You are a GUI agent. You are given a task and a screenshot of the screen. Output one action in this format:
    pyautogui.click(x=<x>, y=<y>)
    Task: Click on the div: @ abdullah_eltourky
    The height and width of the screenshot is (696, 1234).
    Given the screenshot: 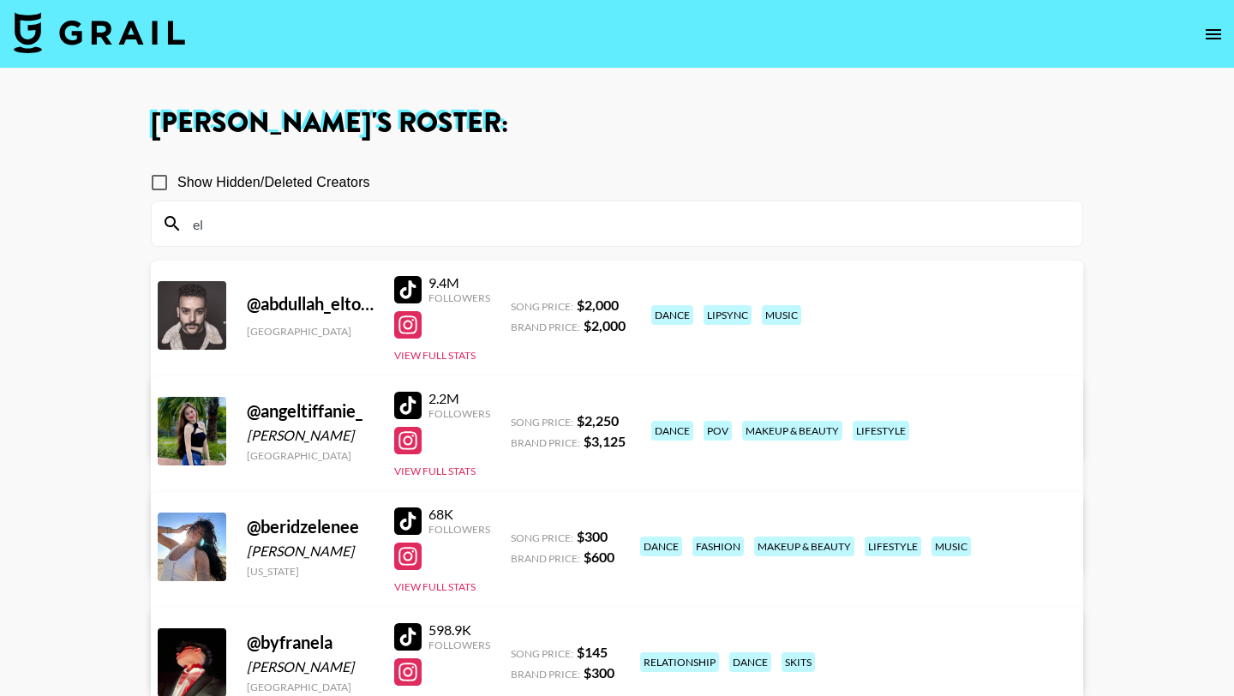 What is the action you would take?
    pyautogui.click(x=310, y=303)
    